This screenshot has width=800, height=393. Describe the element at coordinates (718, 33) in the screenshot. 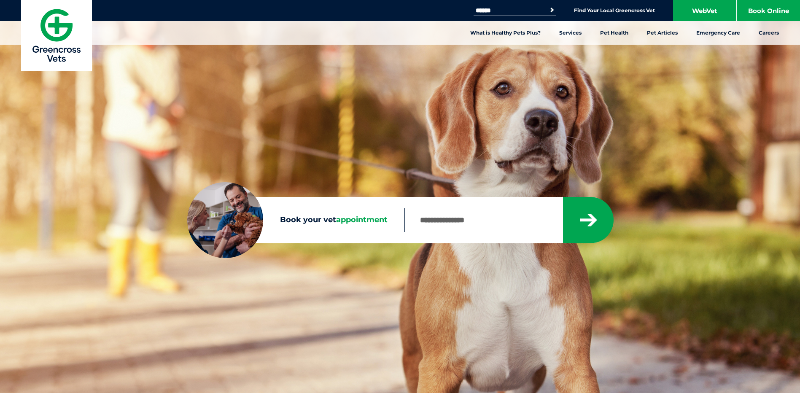

I see `a: Emergency Care` at that location.